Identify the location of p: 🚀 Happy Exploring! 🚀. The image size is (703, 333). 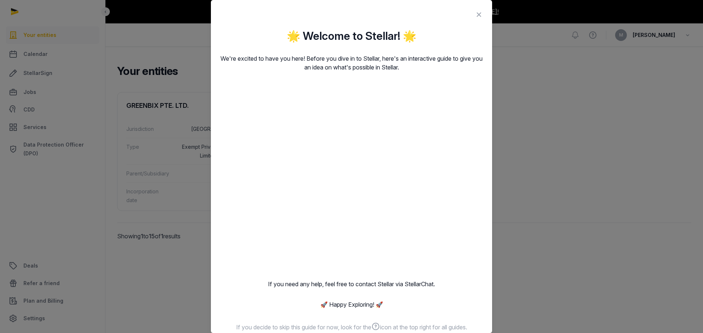
(351, 305).